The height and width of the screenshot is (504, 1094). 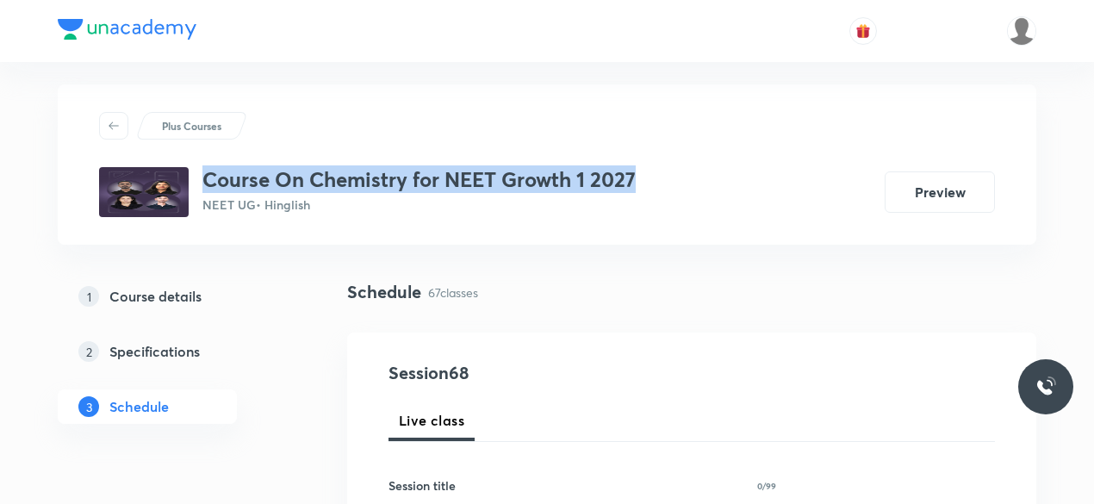 I want to click on a: Company Logo, so click(x=127, y=31).